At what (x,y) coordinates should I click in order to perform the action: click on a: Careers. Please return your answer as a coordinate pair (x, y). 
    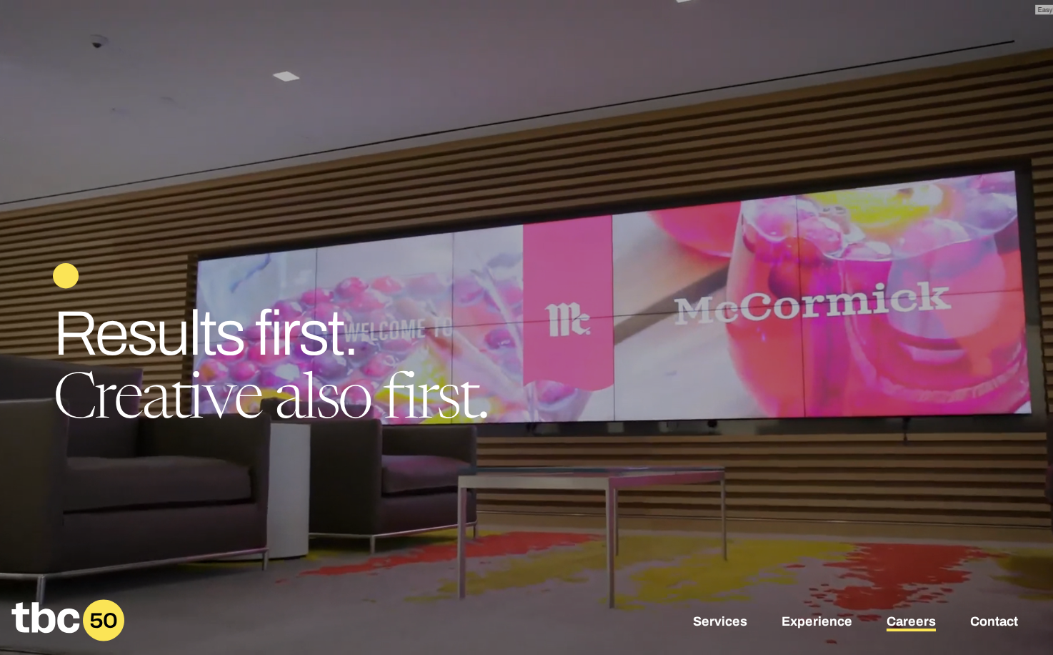
    Looking at the image, I should click on (911, 622).